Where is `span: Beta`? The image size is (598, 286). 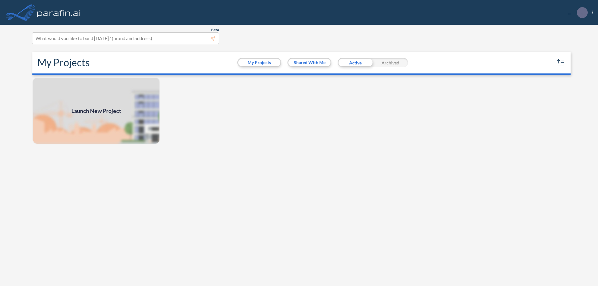 span: Beta is located at coordinates (215, 30).